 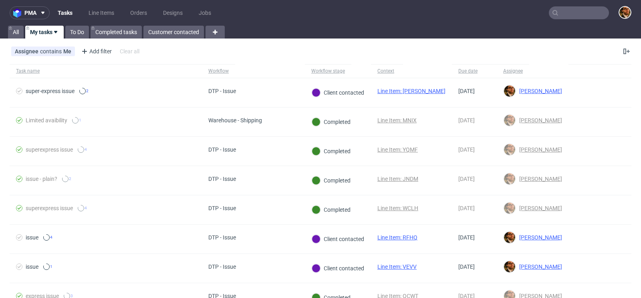 What do you see at coordinates (174, 32) in the screenshot?
I see `a: Customer contacted` at bounding box center [174, 32].